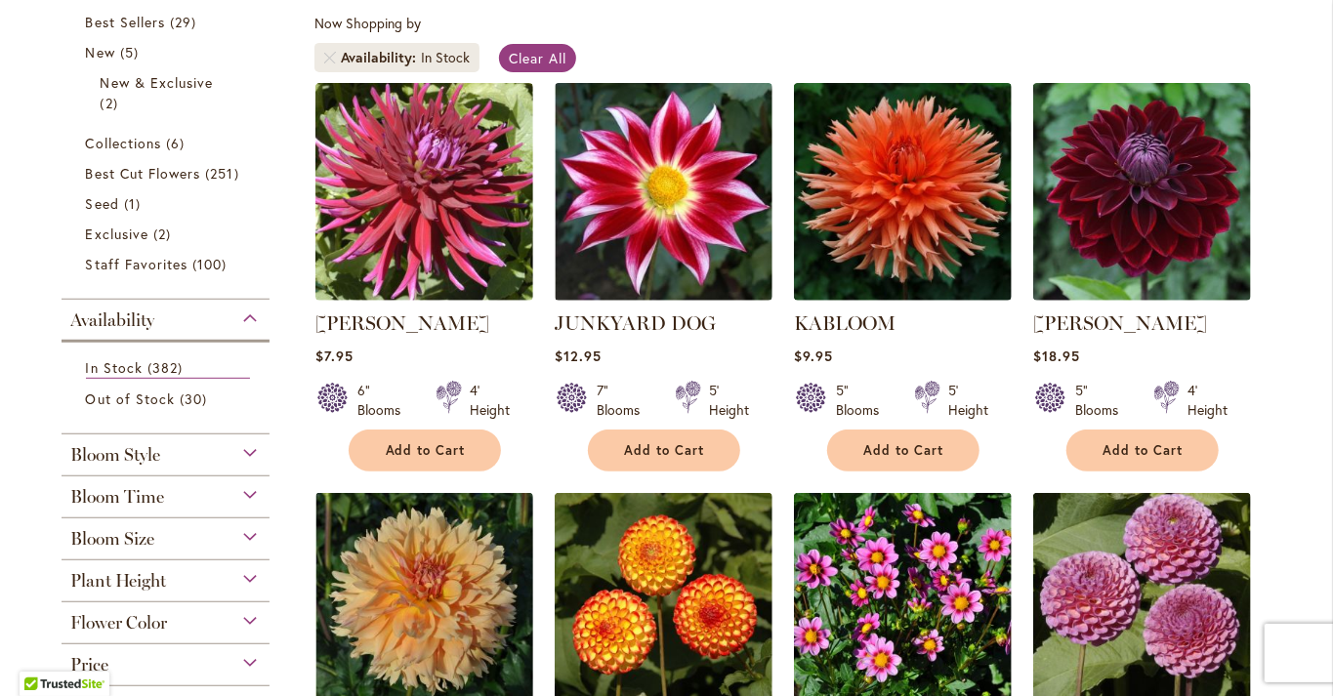 The image size is (1333, 696). Describe the element at coordinates (663, 191) in the screenshot. I see `img: JUNKYARD DOG` at that location.